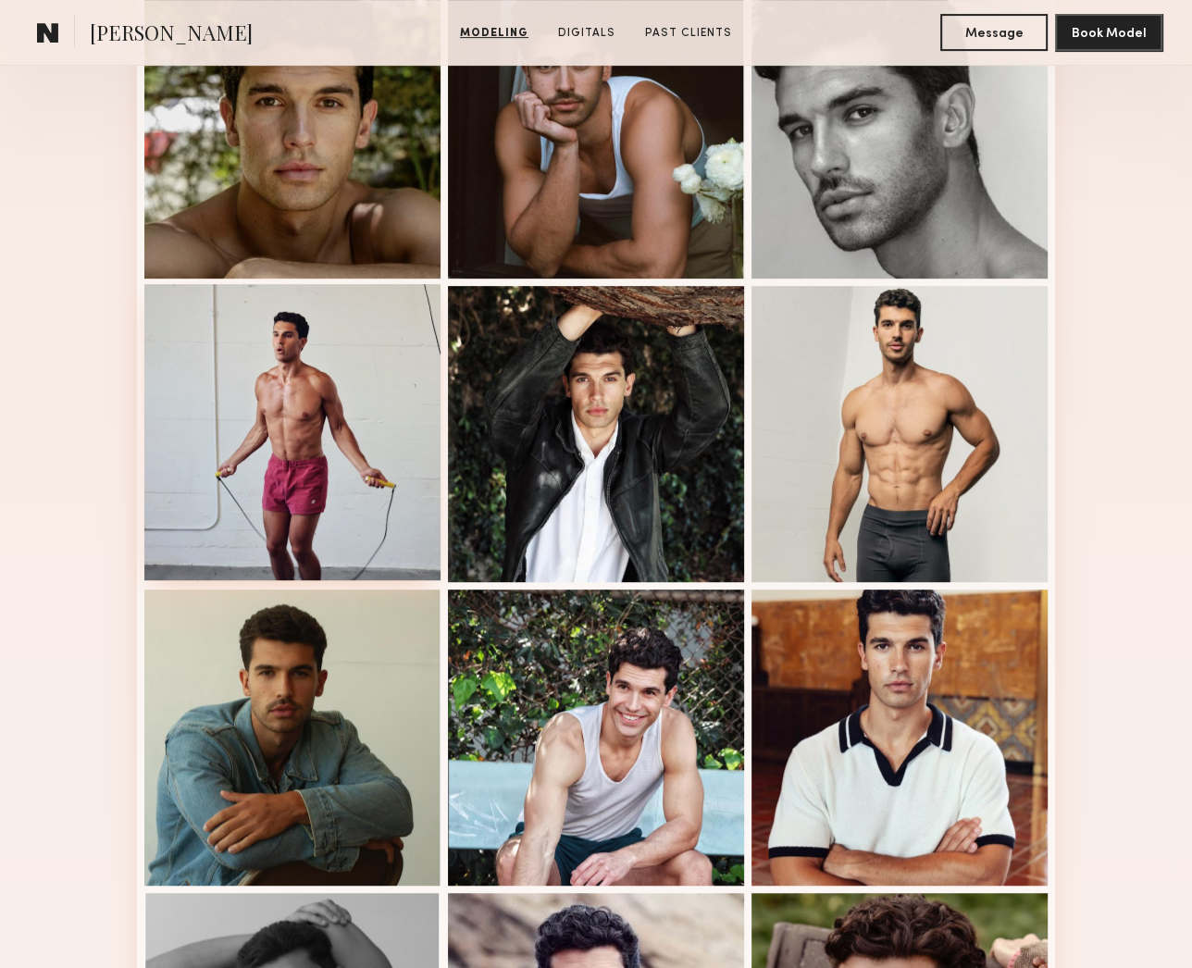 The height and width of the screenshot is (968, 1192). What do you see at coordinates (1109, 31) in the screenshot?
I see `a: Book Model` at bounding box center [1109, 31].